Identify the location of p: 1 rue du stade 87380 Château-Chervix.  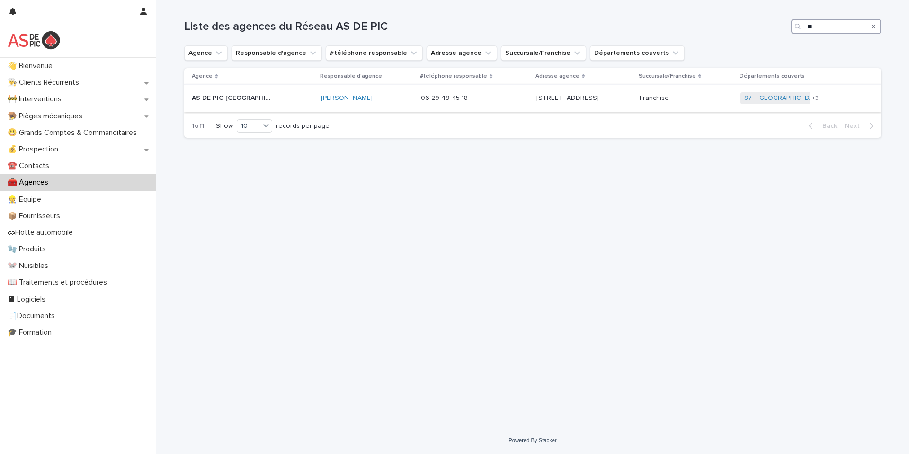
(569, 97).